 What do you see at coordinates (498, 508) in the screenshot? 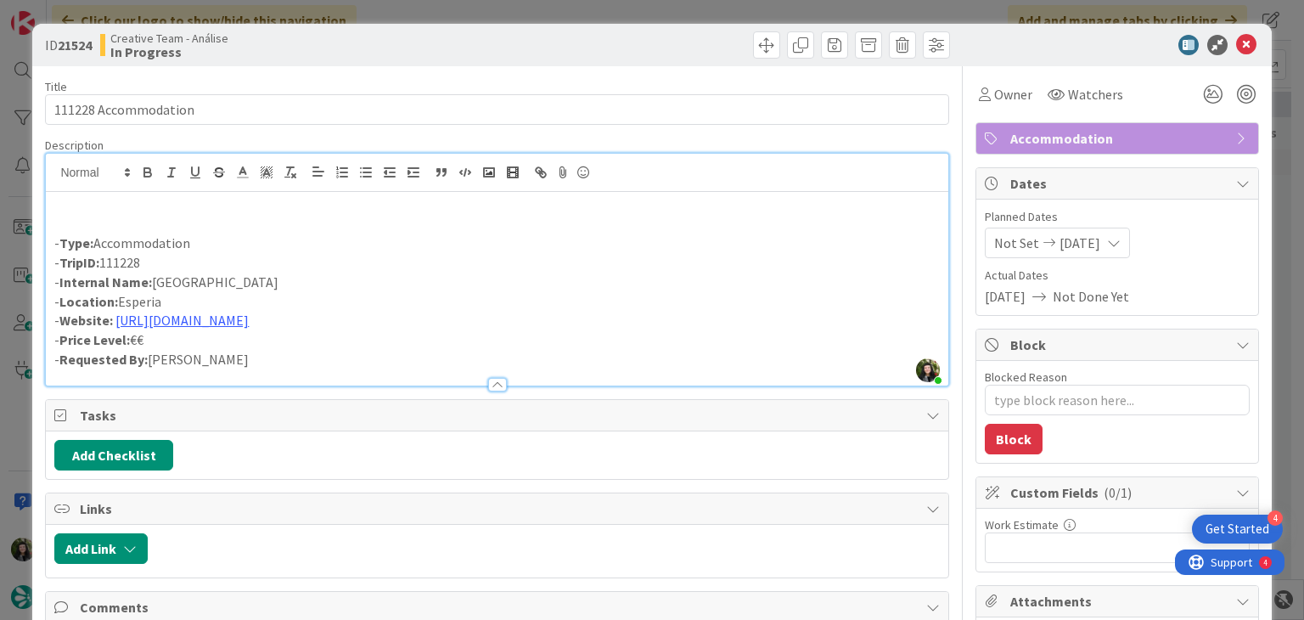
I see `span: Links` at bounding box center [498, 508].